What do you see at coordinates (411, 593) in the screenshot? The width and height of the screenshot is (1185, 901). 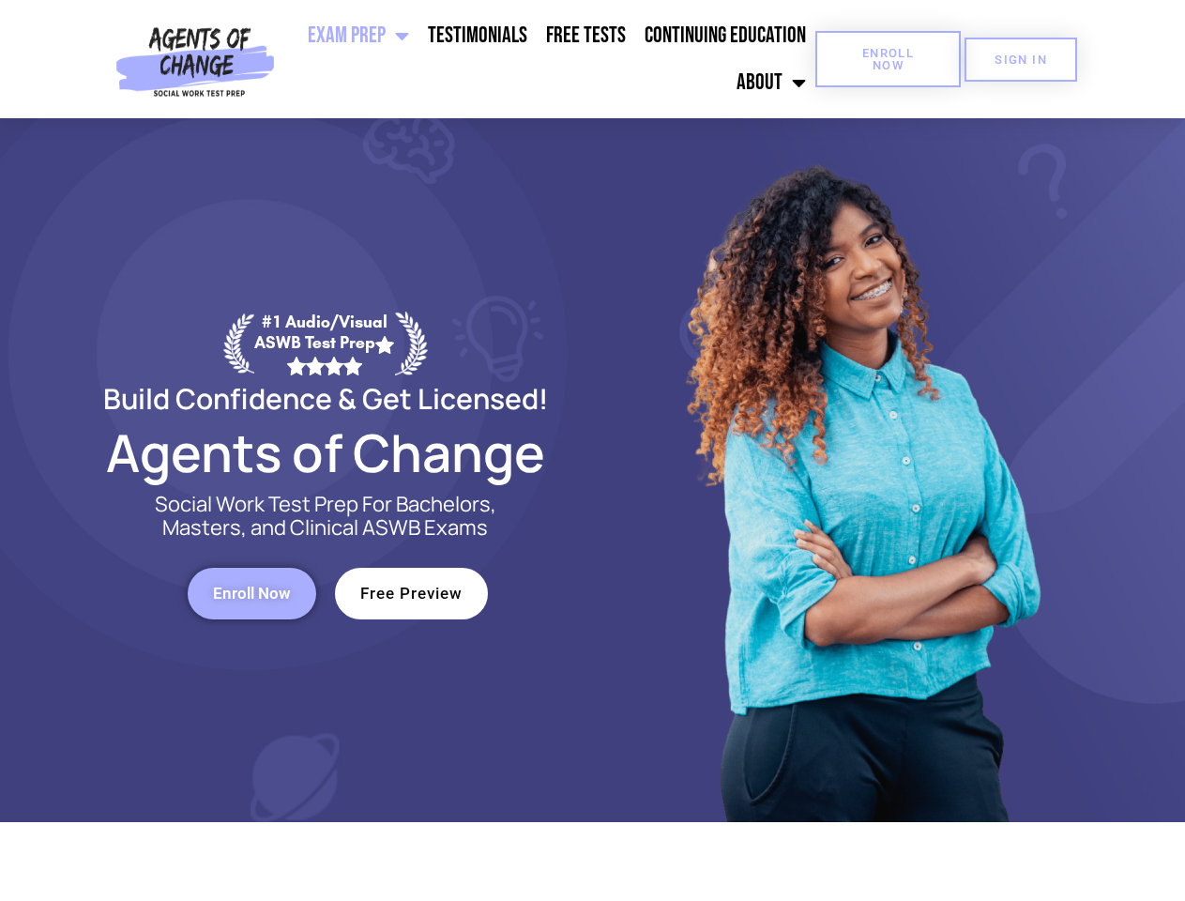 I see `a: Free Preview` at bounding box center [411, 593].